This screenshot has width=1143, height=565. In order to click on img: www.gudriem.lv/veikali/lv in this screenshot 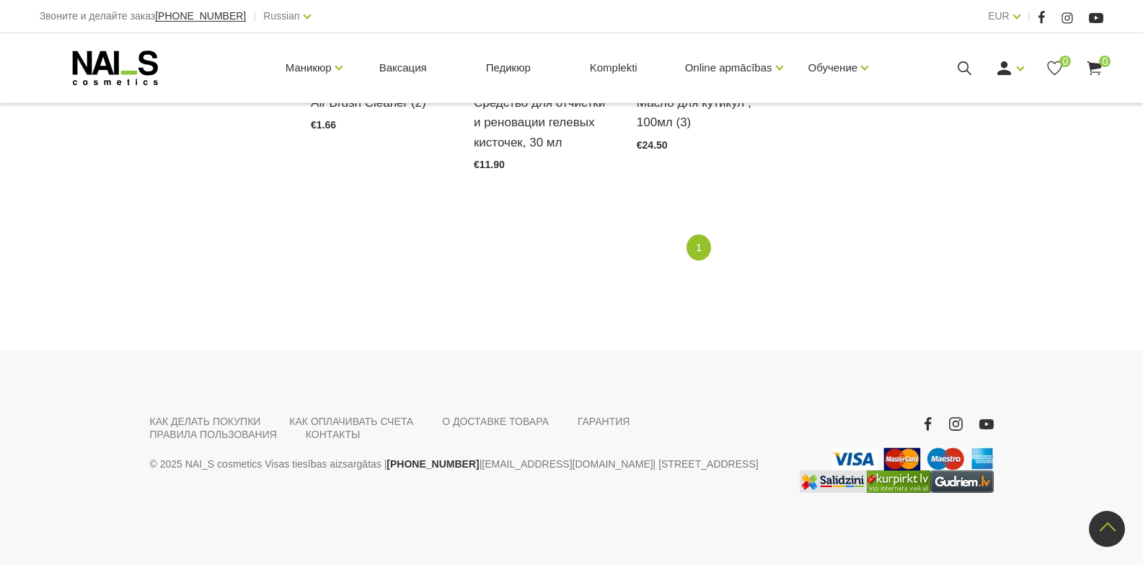, I will do `click(962, 481)`.